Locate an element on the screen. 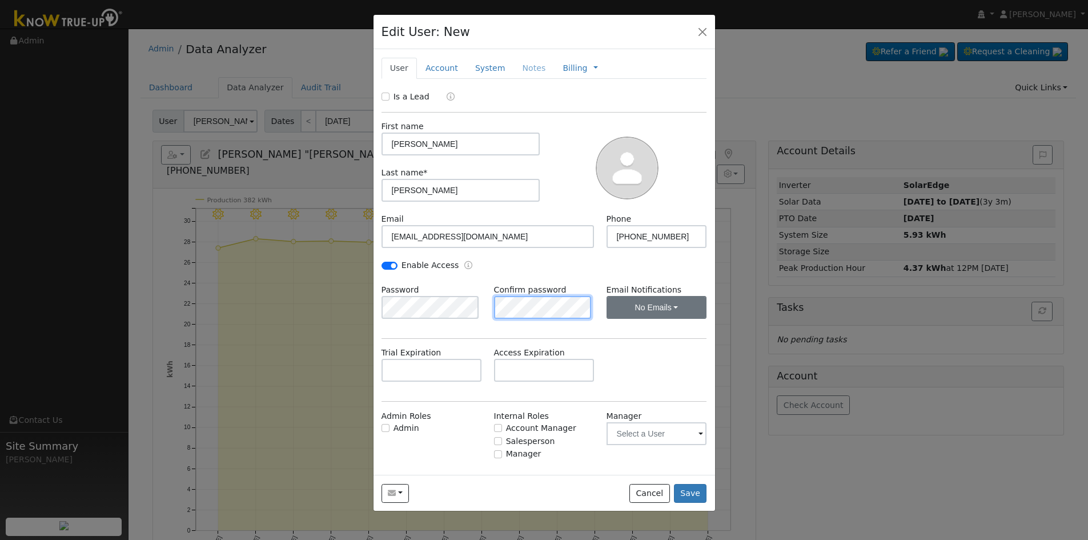  label: Last name is located at coordinates (404, 172).